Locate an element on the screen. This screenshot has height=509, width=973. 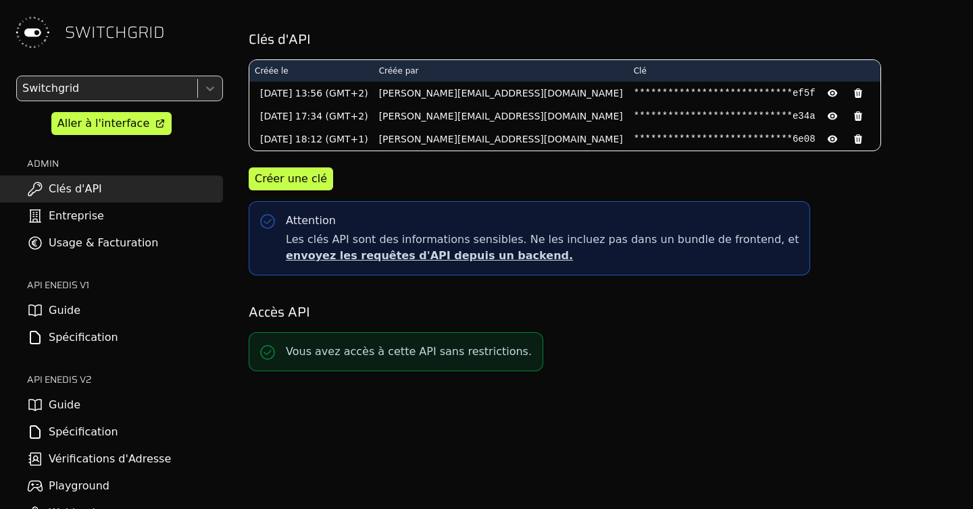
button: Créer une clé is located at coordinates (290, 179).